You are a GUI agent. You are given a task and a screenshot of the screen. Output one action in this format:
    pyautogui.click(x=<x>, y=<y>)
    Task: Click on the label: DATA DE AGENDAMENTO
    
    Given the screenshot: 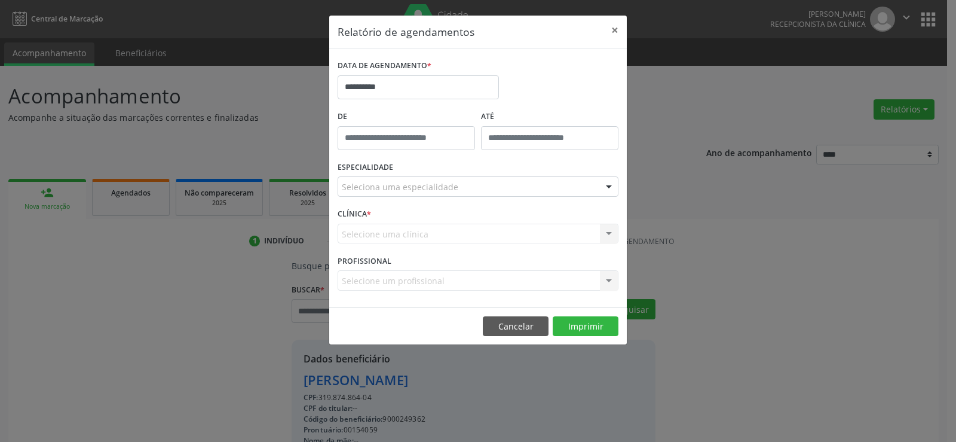 What is the action you would take?
    pyautogui.click(x=384, y=66)
    